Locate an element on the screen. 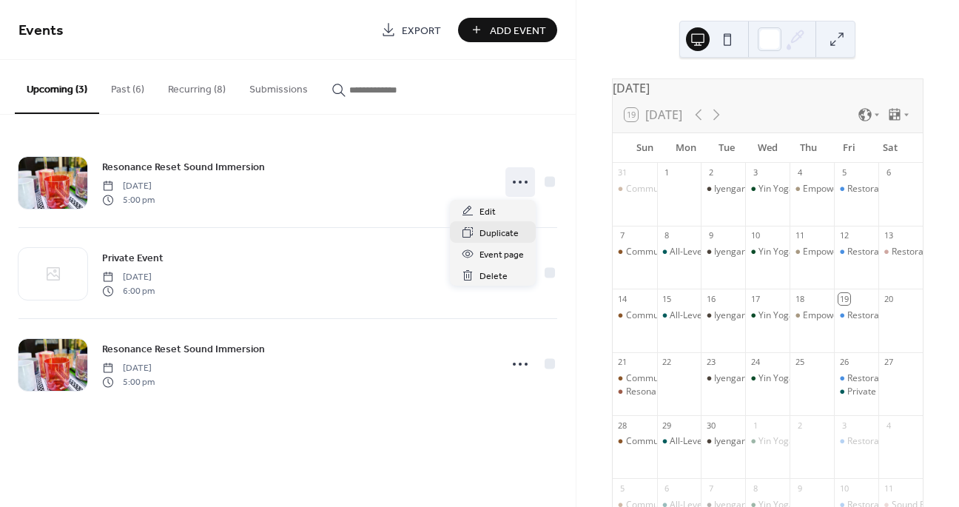  span: Add Event is located at coordinates (518, 30).